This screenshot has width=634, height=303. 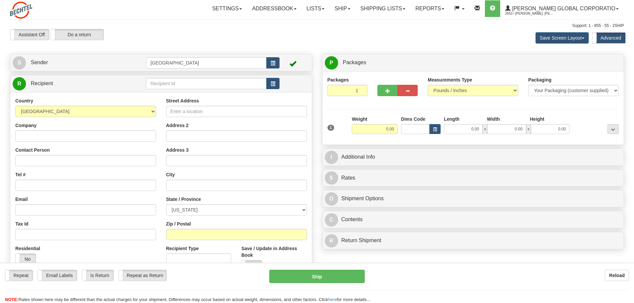 What do you see at coordinates (72, 83) in the screenshot?
I see `a: R Recipient` at bounding box center [72, 83].